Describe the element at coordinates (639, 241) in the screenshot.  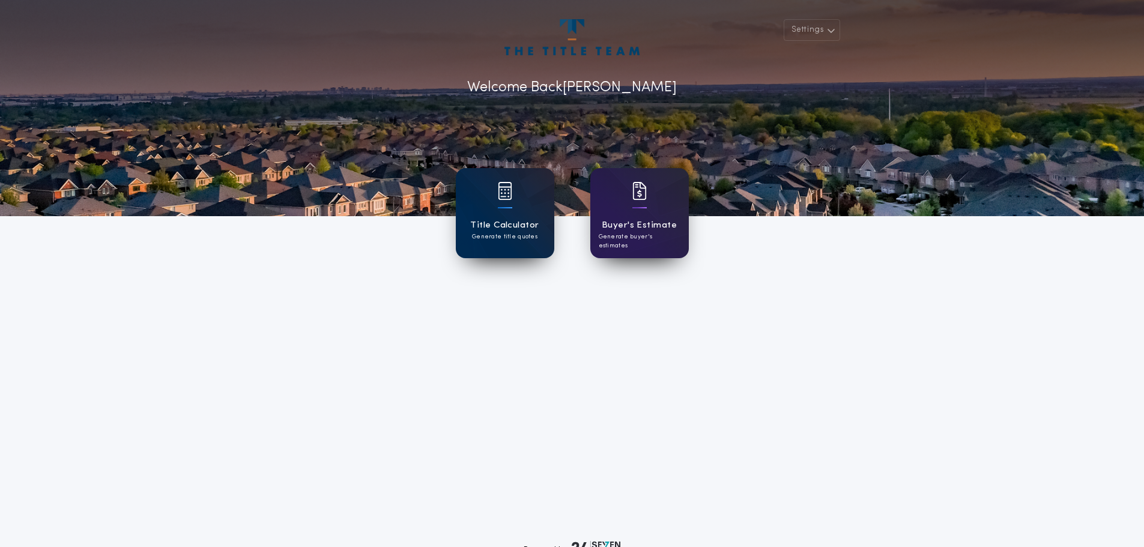
I see `p: Generate buyer's estimates` at that location.